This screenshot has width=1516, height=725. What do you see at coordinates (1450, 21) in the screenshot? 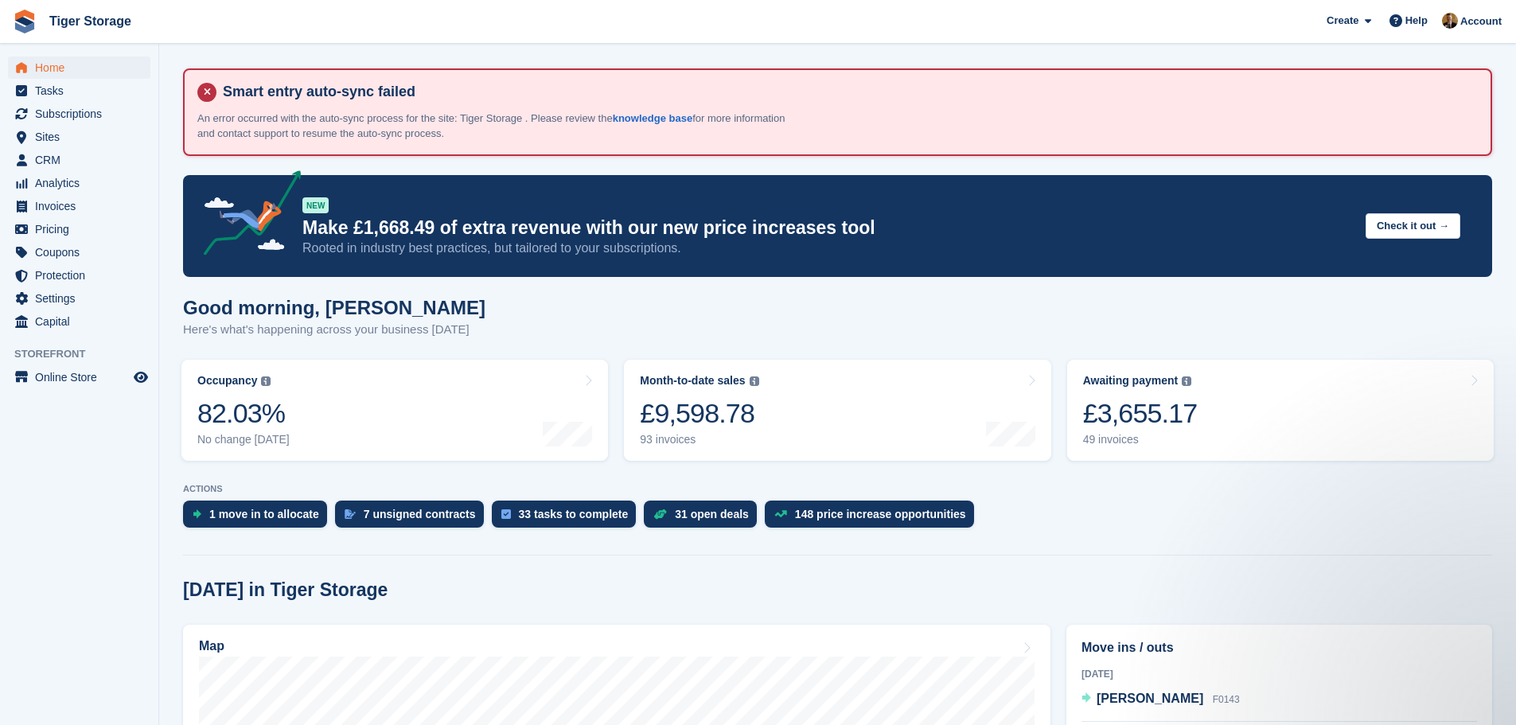
I see `img: Adam Herbert` at bounding box center [1450, 21].